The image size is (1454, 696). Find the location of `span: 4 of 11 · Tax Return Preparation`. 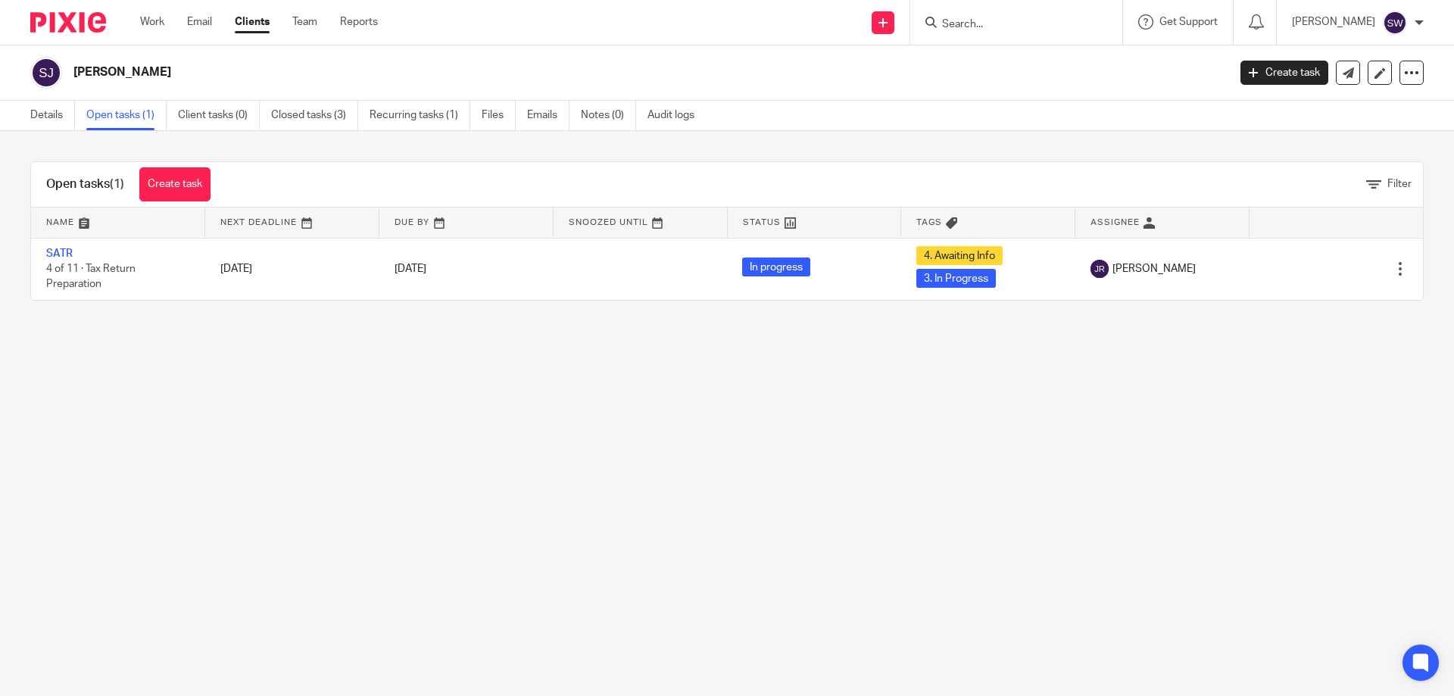

span: 4 of 11 · Tax Return Preparation is located at coordinates (91, 276).